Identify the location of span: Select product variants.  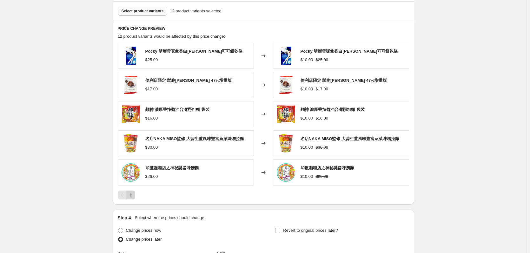
(142, 11).